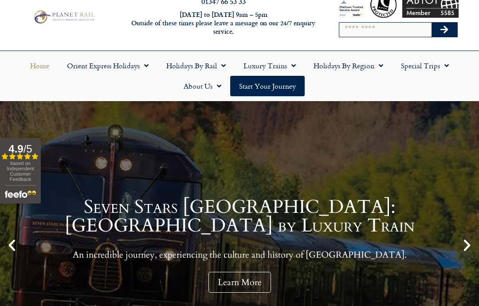 This screenshot has width=479, height=306. Describe the element at coordinates (12, 245) in the screenshot. I see `div: Previous slide` at that location.